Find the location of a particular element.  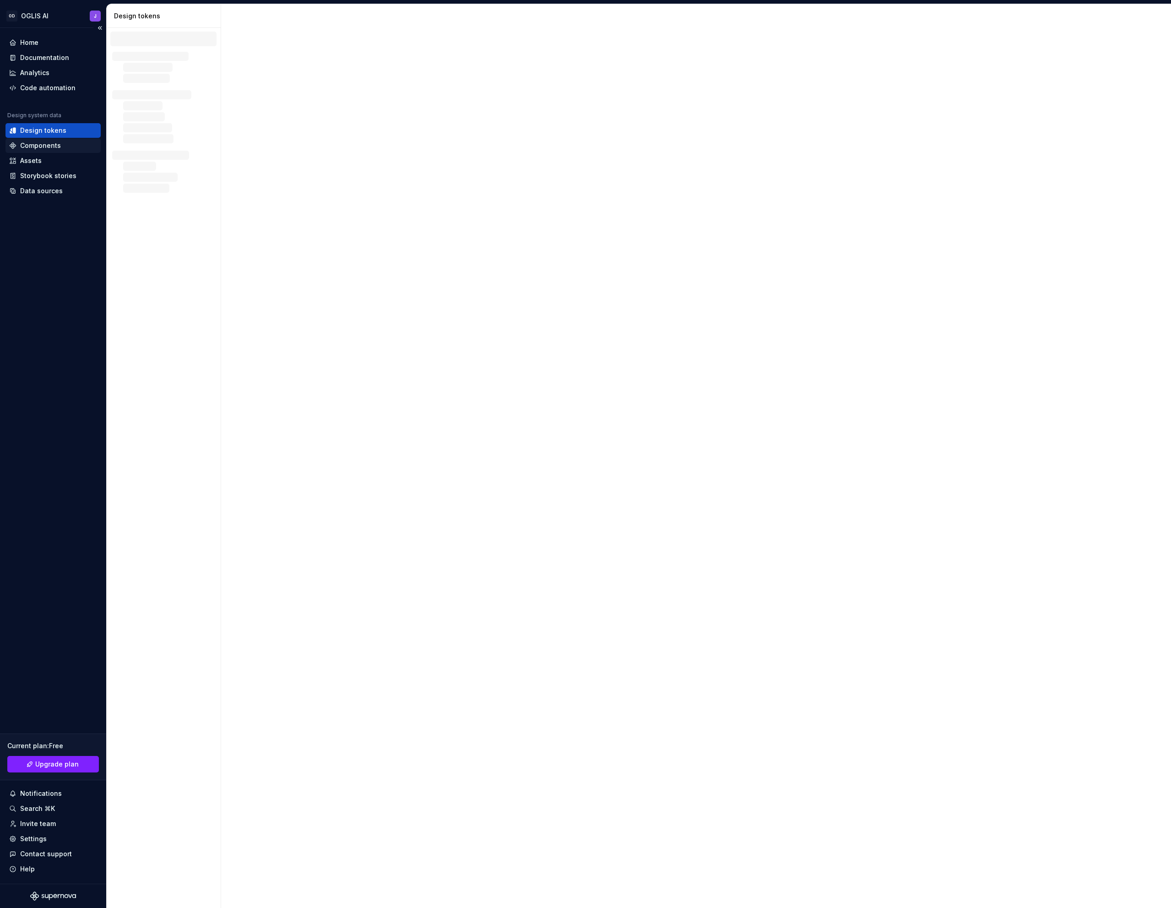

a: Home is located at coordinates (53, 43).